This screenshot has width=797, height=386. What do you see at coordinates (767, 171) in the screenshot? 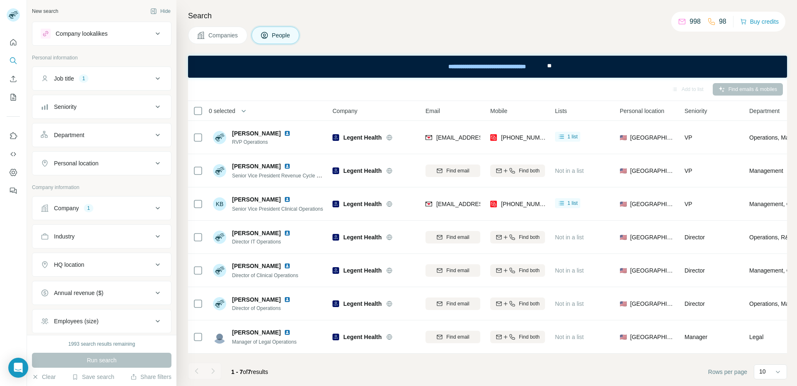
I see `span: Management` at bounding box center [767, 171].